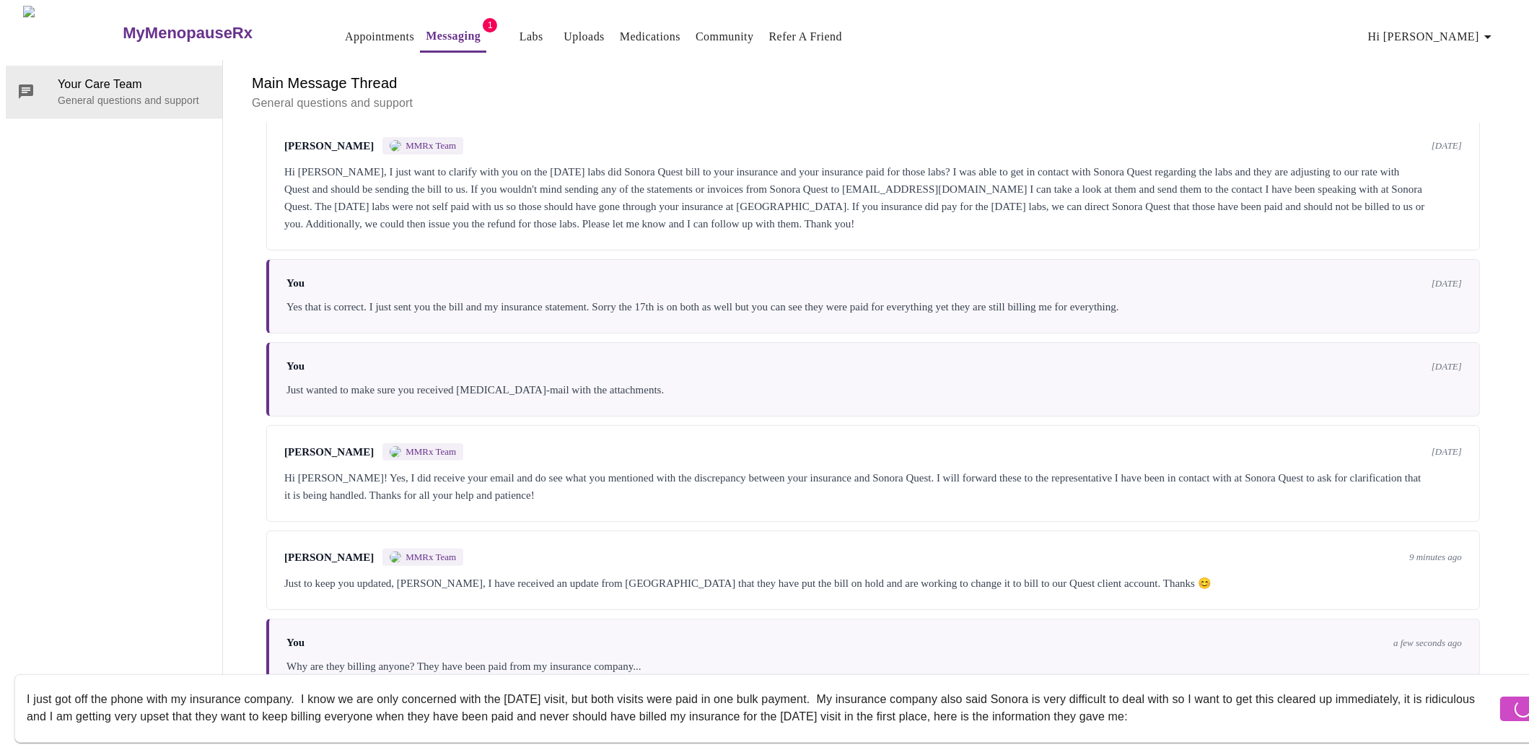  I want to click on img: MyMenopauseRx Logo, so click(72, 32).